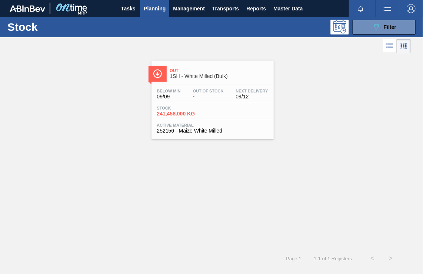 This screenshot has width=423, height=274. Describe the element at coordinates (169, 96) in the screenshot. I see `span: 09/09` at that location.